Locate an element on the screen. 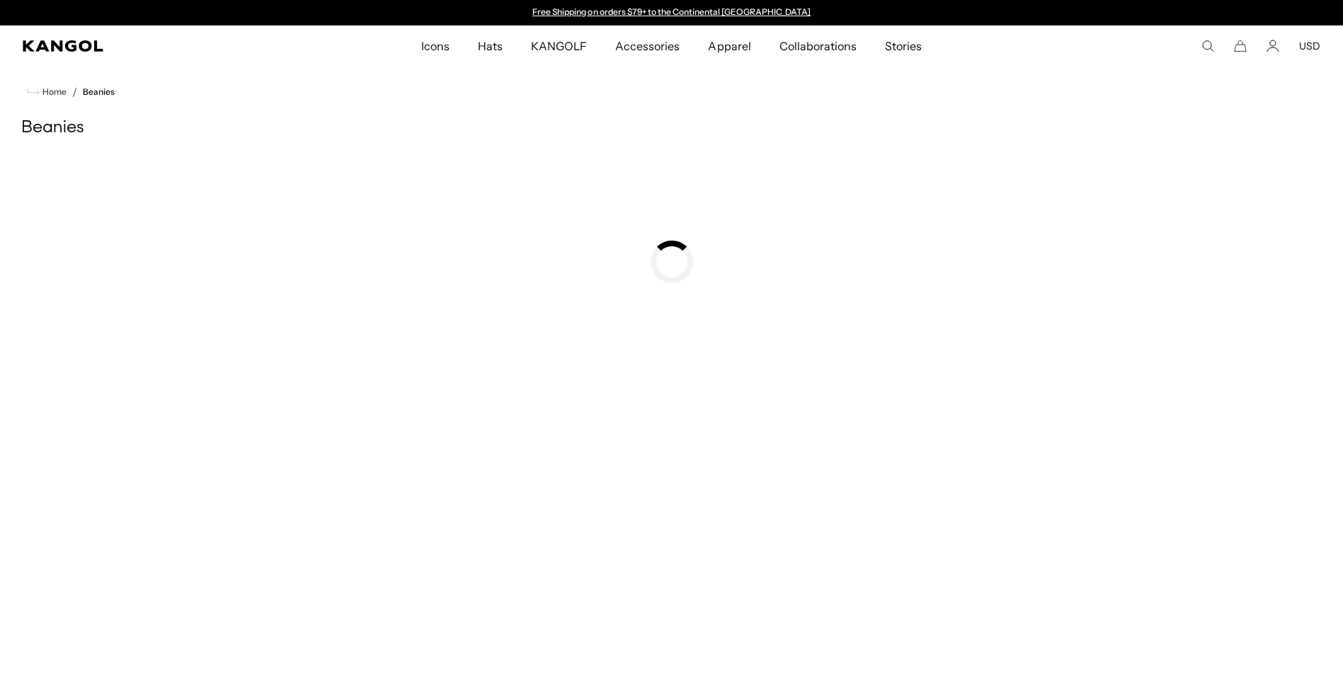  span: KANGOLF is located at coordinates (559, 46).